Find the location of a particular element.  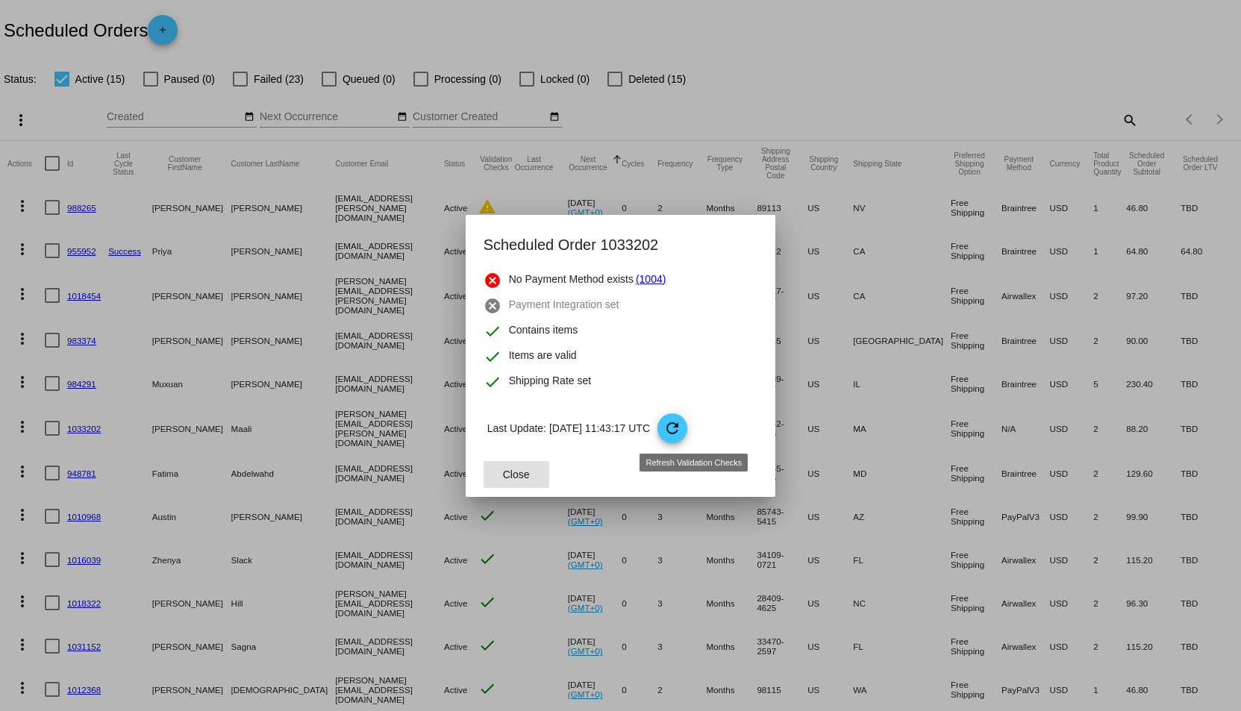

span: Close is located at coordinates (516, 475).